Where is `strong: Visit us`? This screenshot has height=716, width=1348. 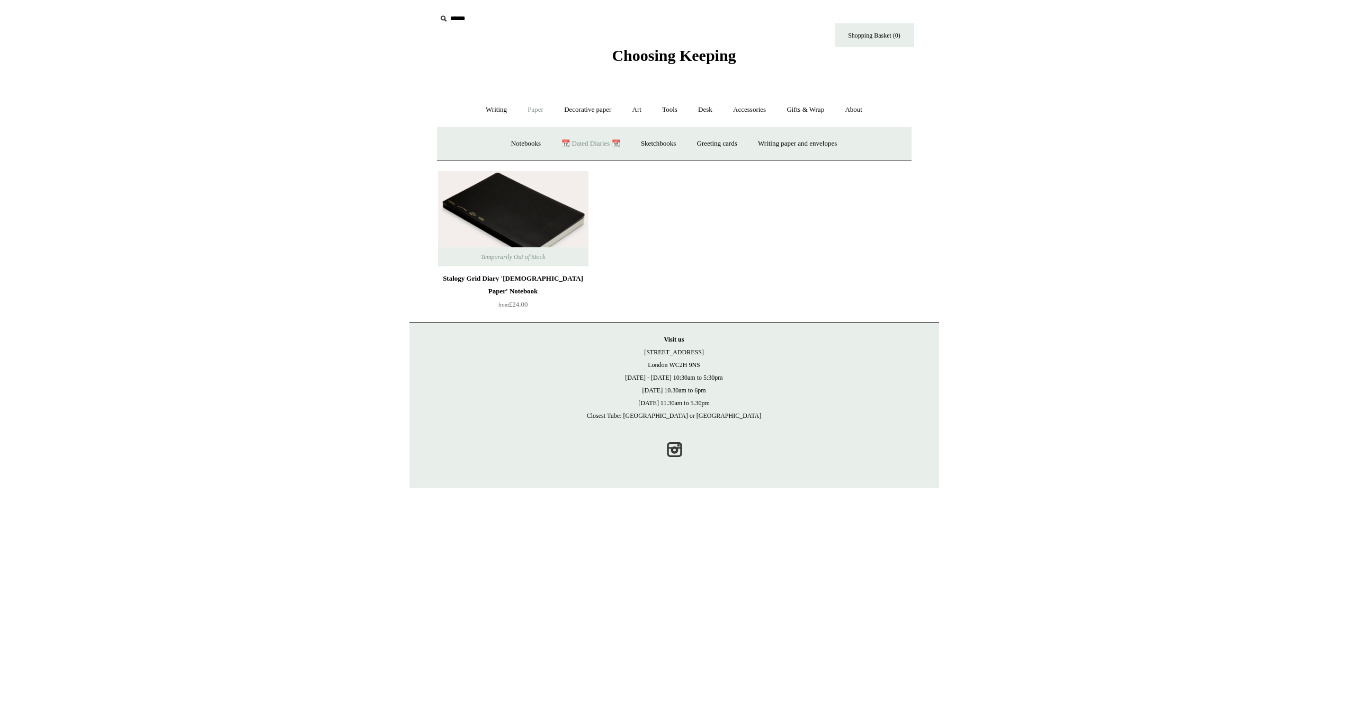 strong: Visit us is located at coordinates (674, 339).